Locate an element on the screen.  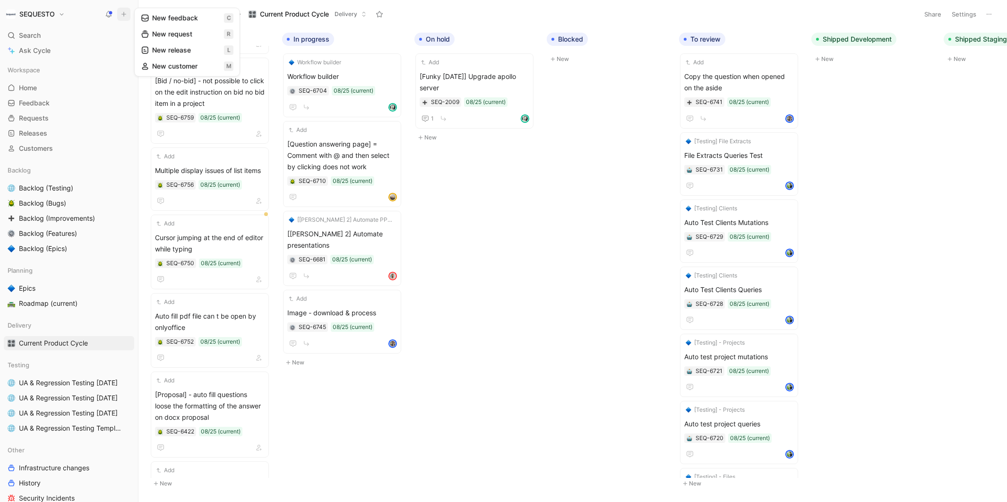
span: r is located at coordinates (229, 34).